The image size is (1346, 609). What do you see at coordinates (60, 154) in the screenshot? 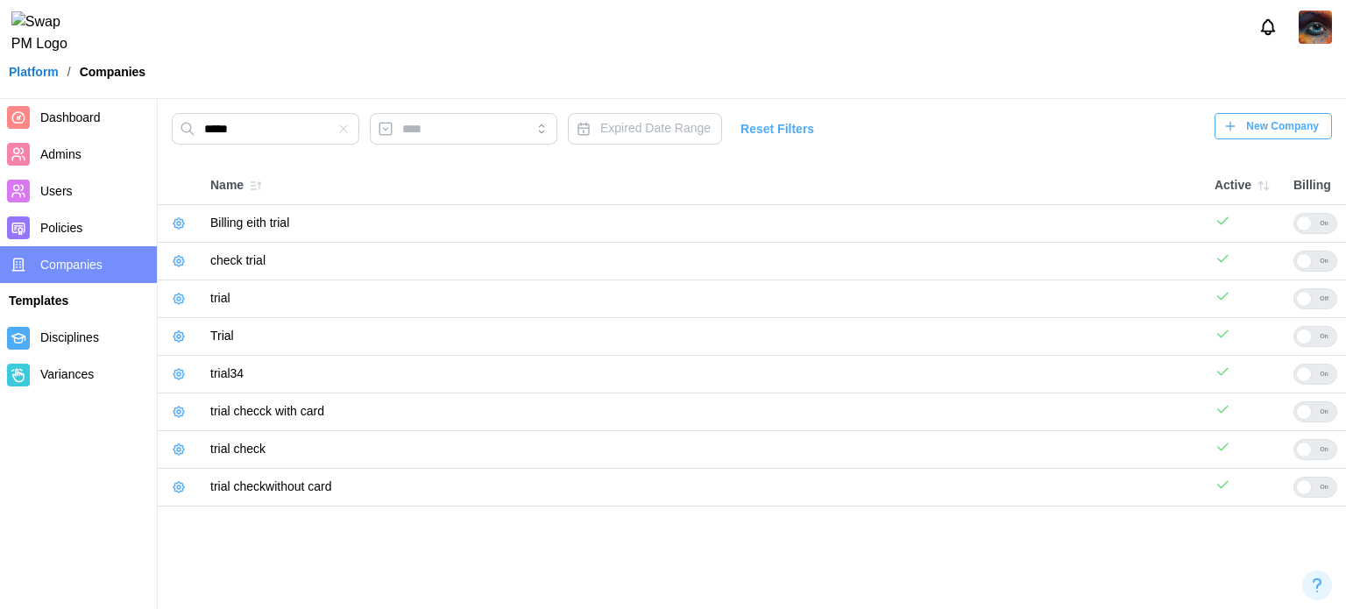
I see `span: Admins` at bounding box center [60, 154].